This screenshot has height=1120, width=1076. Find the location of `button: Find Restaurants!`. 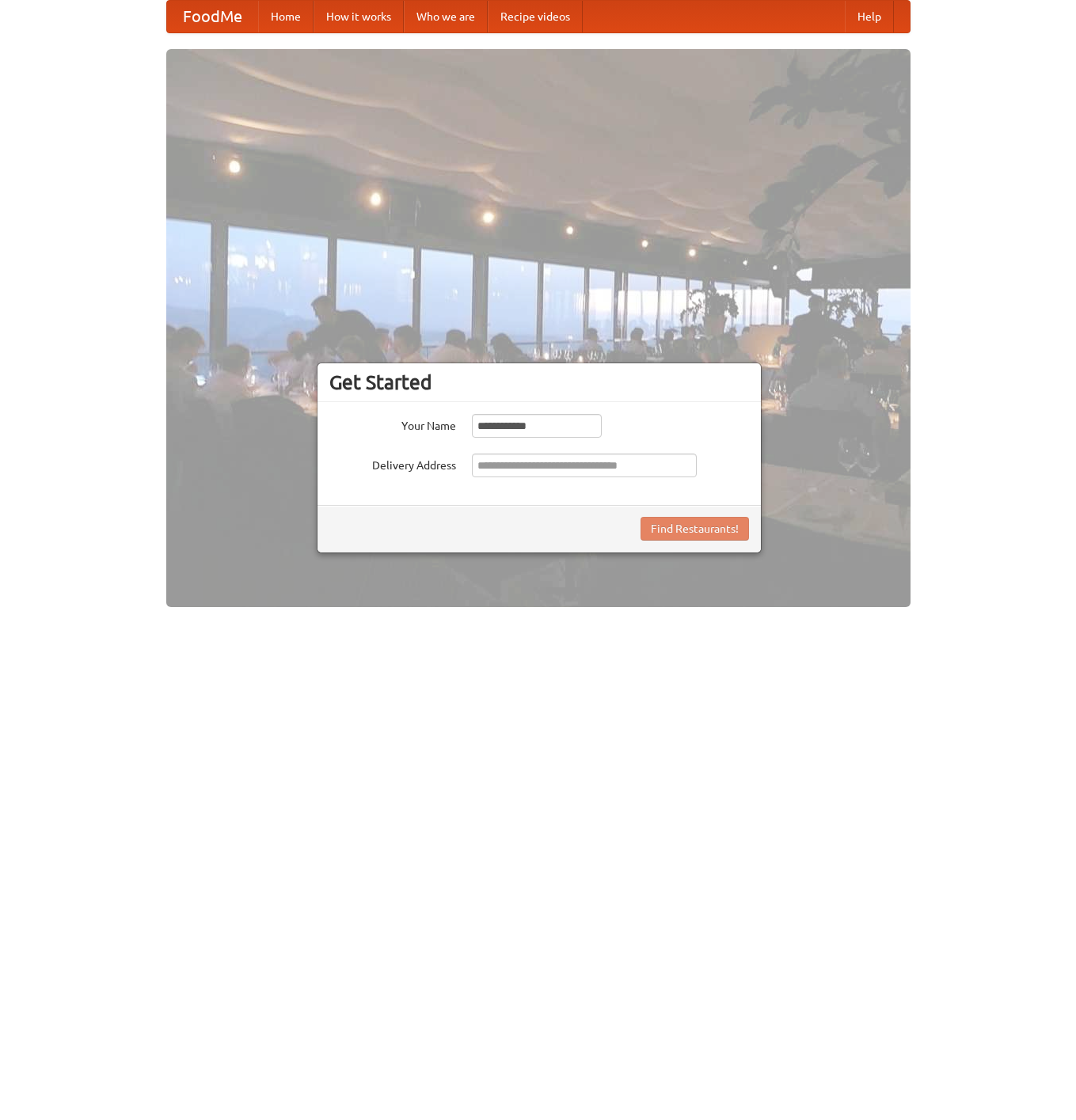

button: Find Restaurants! is located at coordinates (695, 529).